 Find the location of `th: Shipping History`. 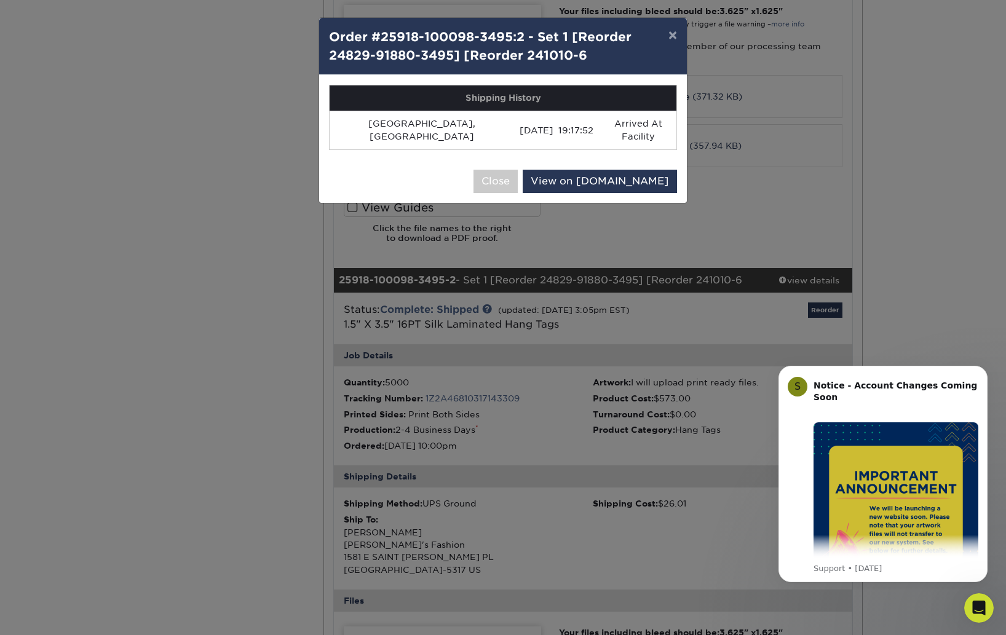

th: Shipping History is located at coordinates (503, 98).